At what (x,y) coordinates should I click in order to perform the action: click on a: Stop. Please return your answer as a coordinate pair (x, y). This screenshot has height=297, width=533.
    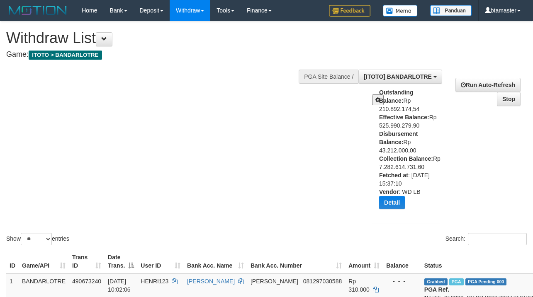
    Looking at the image, I should click on (509, 99).